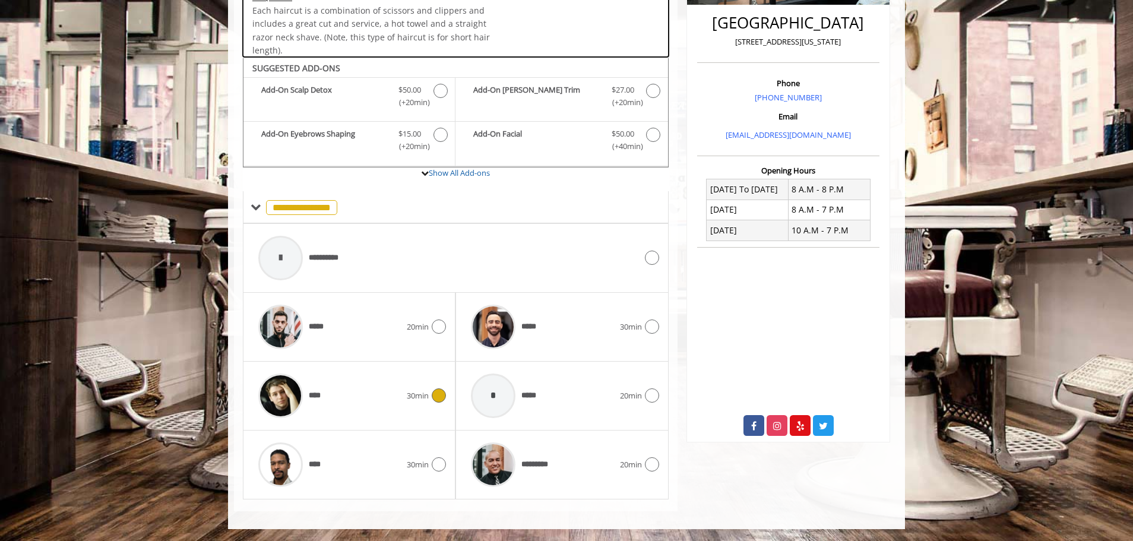  Describe the element at coordinates (829, 230) in the screenshot. I see `td: 10 A.M - 7 P.M` at that location.